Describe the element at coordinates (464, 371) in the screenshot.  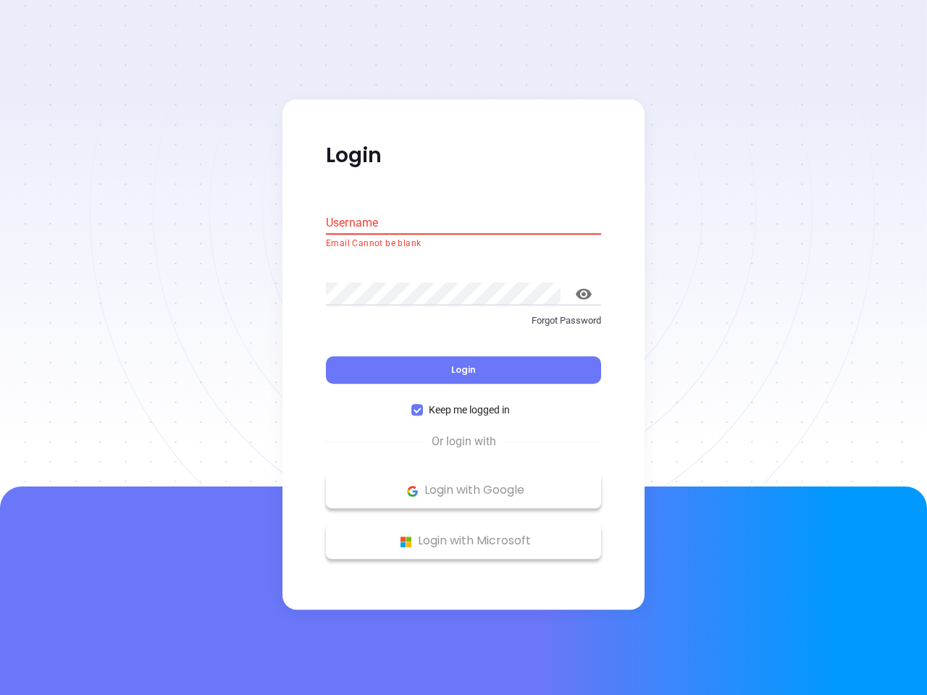
I see `button: Login` at that location.